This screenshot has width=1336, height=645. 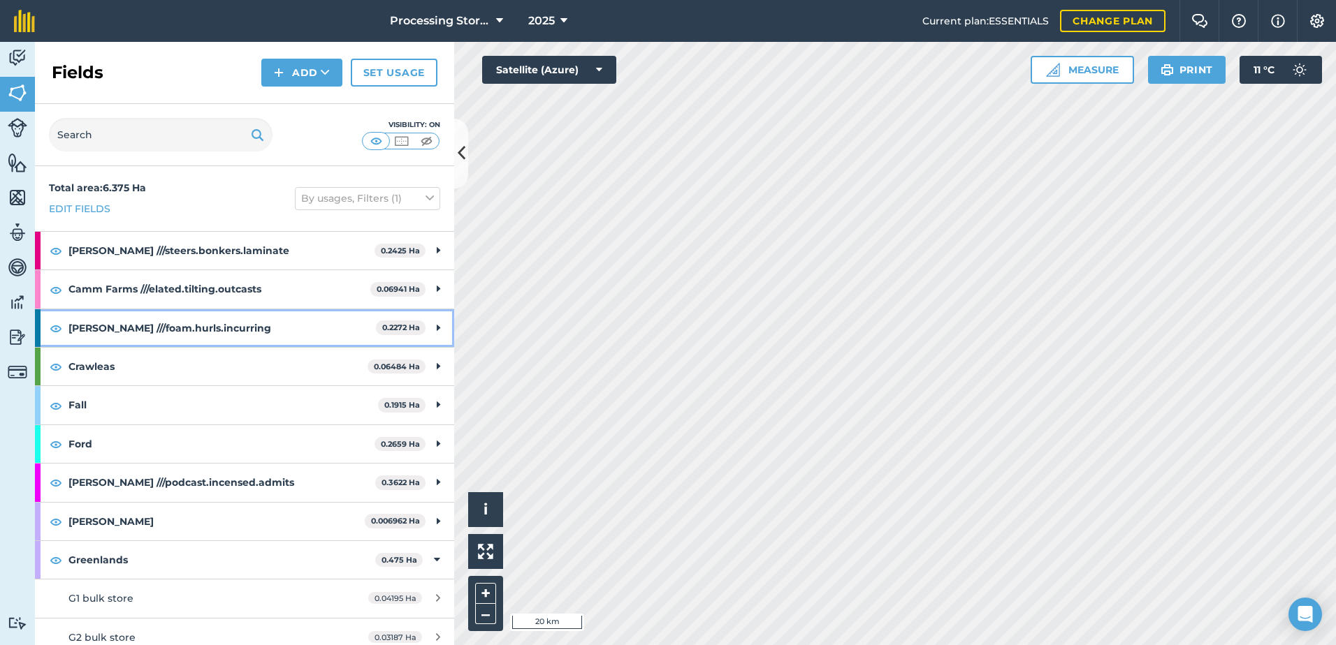 I want to click on strong: 0.3622 Ha, so click(x=400, y=483).